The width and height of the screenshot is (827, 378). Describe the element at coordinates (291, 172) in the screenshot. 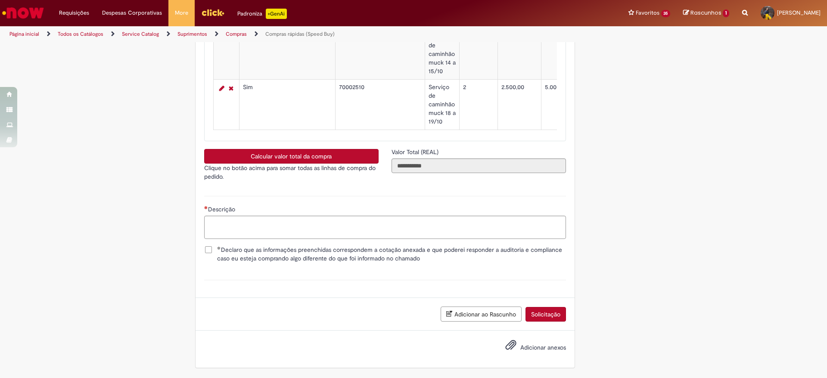

I see `p: Clique no botão acima para somar todas as linhas de compra do pedido.` at that location.